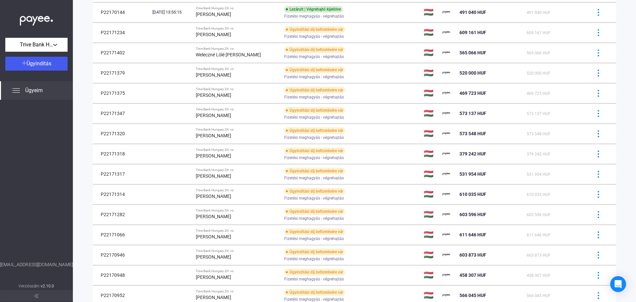  What do you see at coordinates (538, 13) in the screenshot?
I see `span: 491 040 HUF` at bounding box center [538, 13].